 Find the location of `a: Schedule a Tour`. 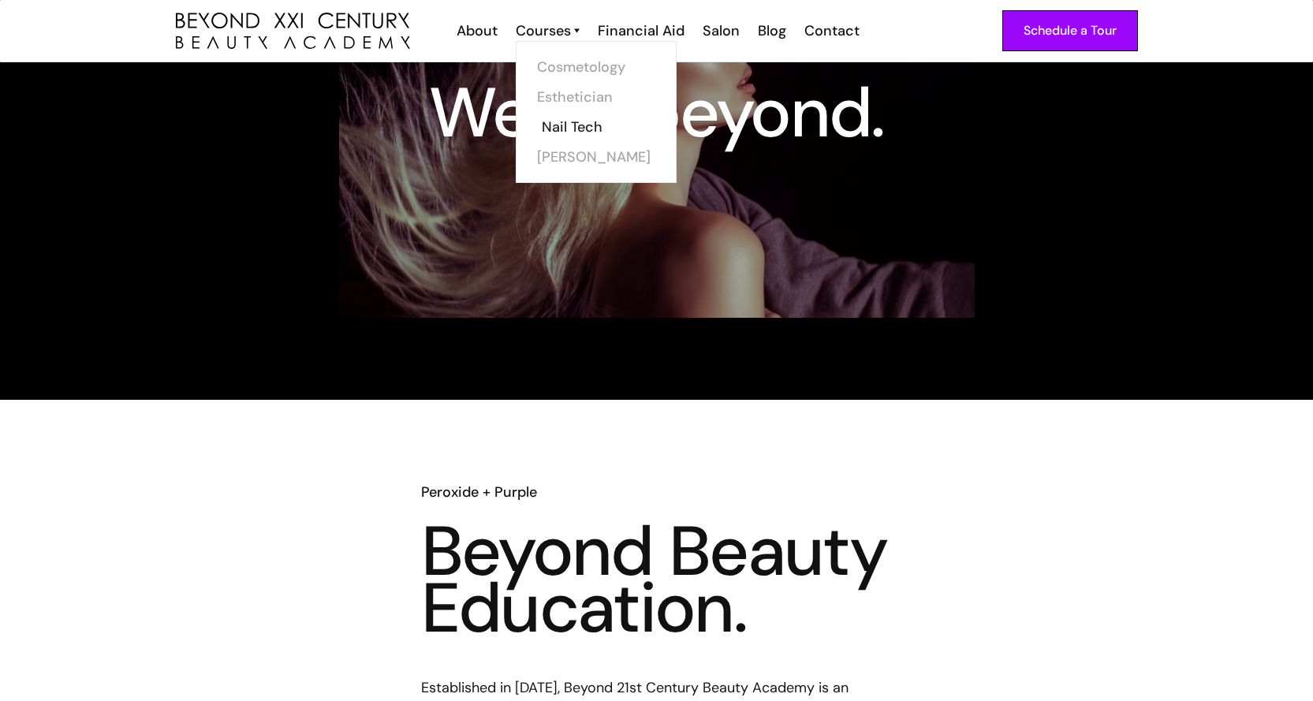

a: Schedule a Tour is located at coordinates (1070, 31).